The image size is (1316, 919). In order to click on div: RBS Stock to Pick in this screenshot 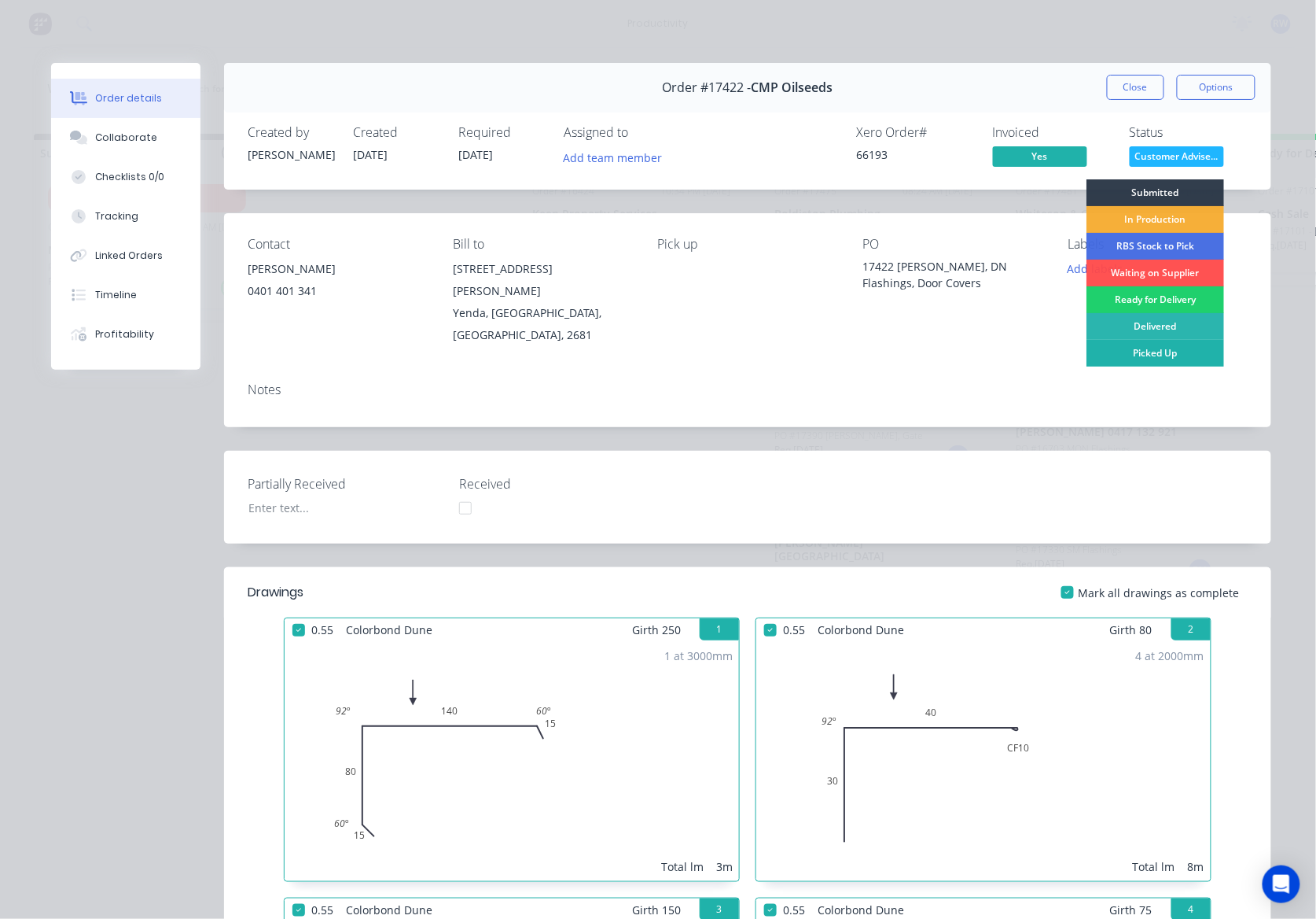, I will do `click(1154, 246)`.